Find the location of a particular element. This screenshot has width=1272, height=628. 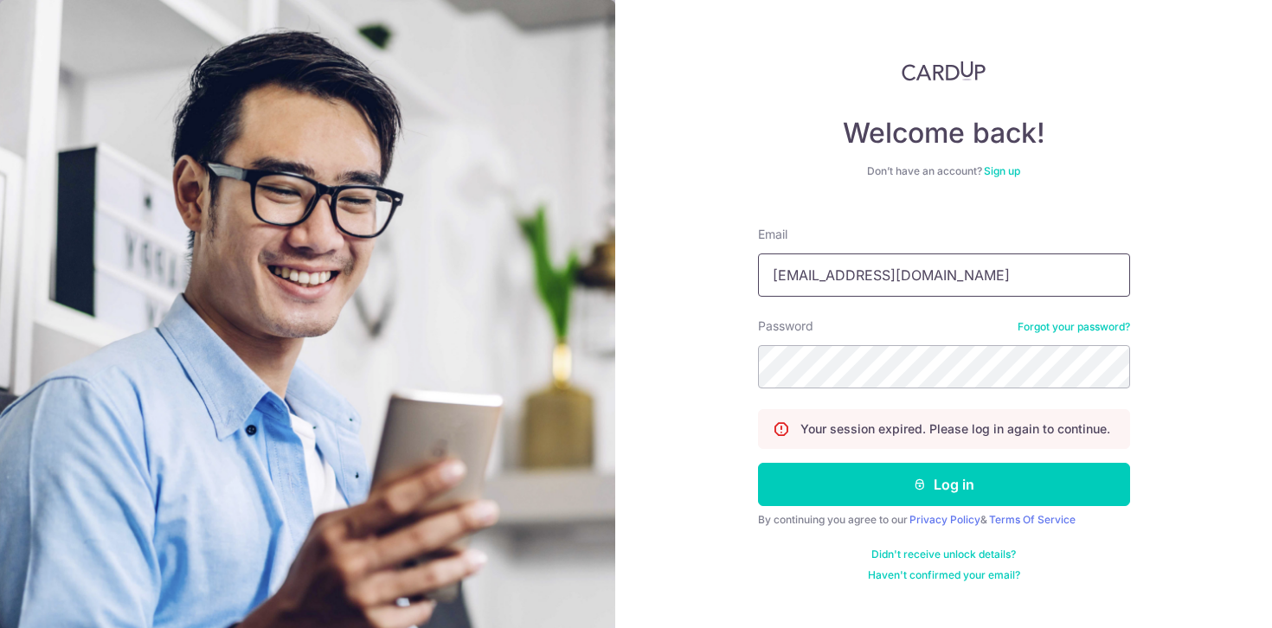

div: By continuing you agree to our & is located at coordinates (944, 520).